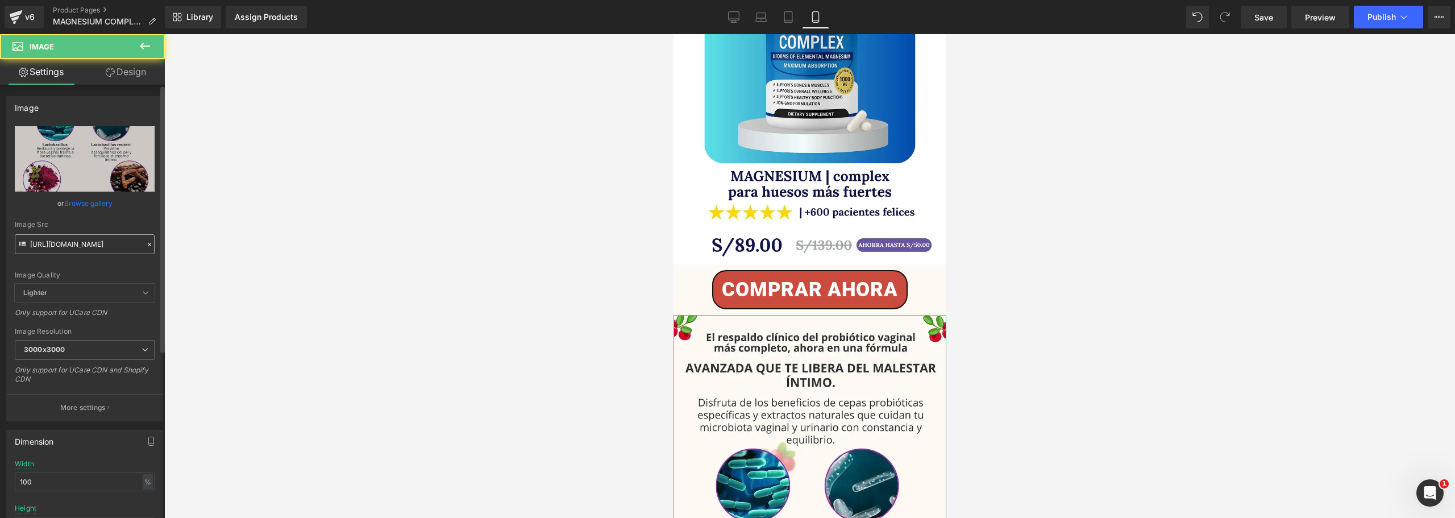  Describe the element at coordinates (85, 481) in the screenshot. I see `input: auto` at that location.